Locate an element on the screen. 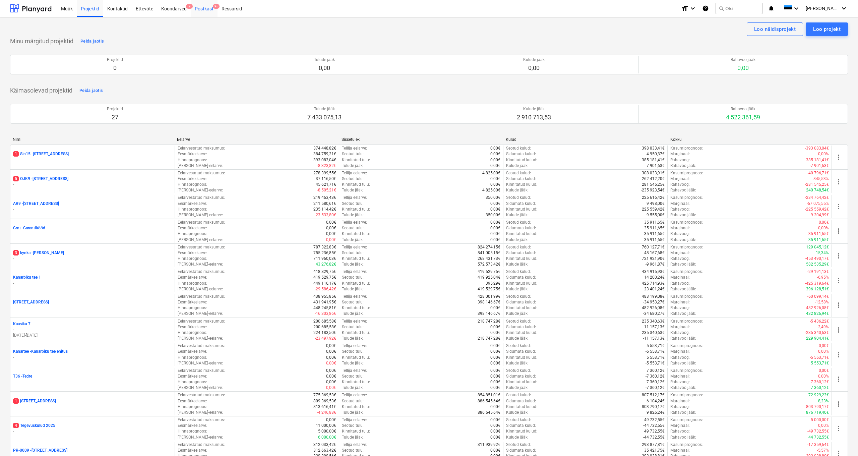 This screenshot has width=858, height=456. p: -9 204,99€ is located at coordinates (819, 215).